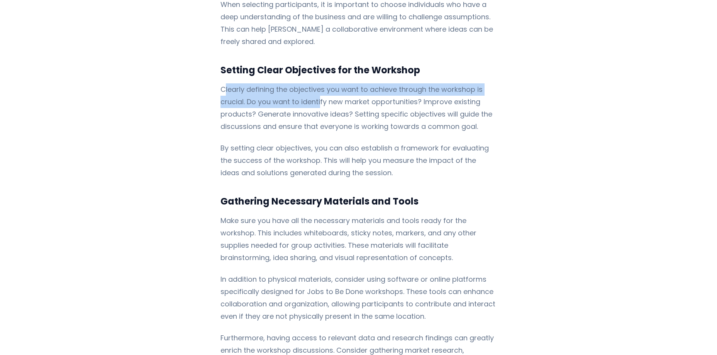 The image size is (717, 355). What do you see at coordinates (359, 108) in the screenshot?
I see `p: Clearly defining the objectives you want to achieve through the workshop is crucial. Do you want ...` at bounding box center [359, 108].